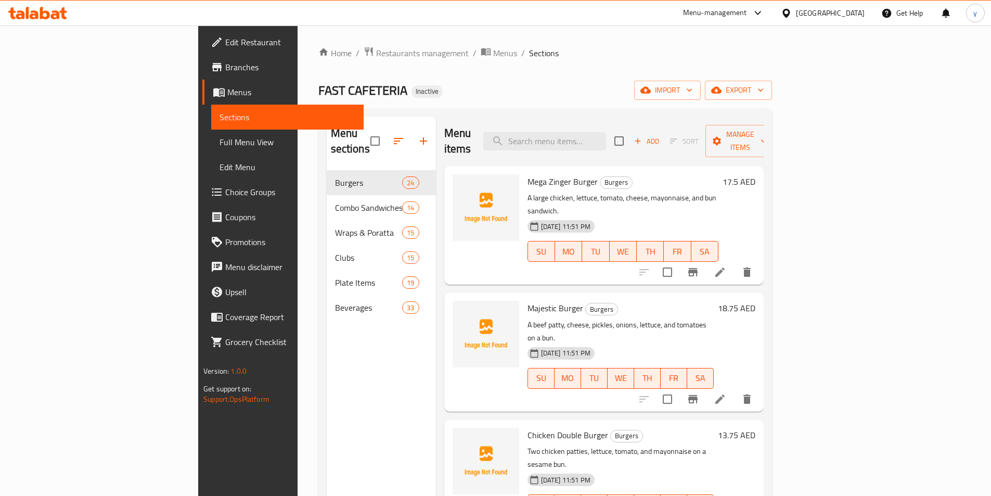  I want to click on a: Choice Groups, so click(283, 192).